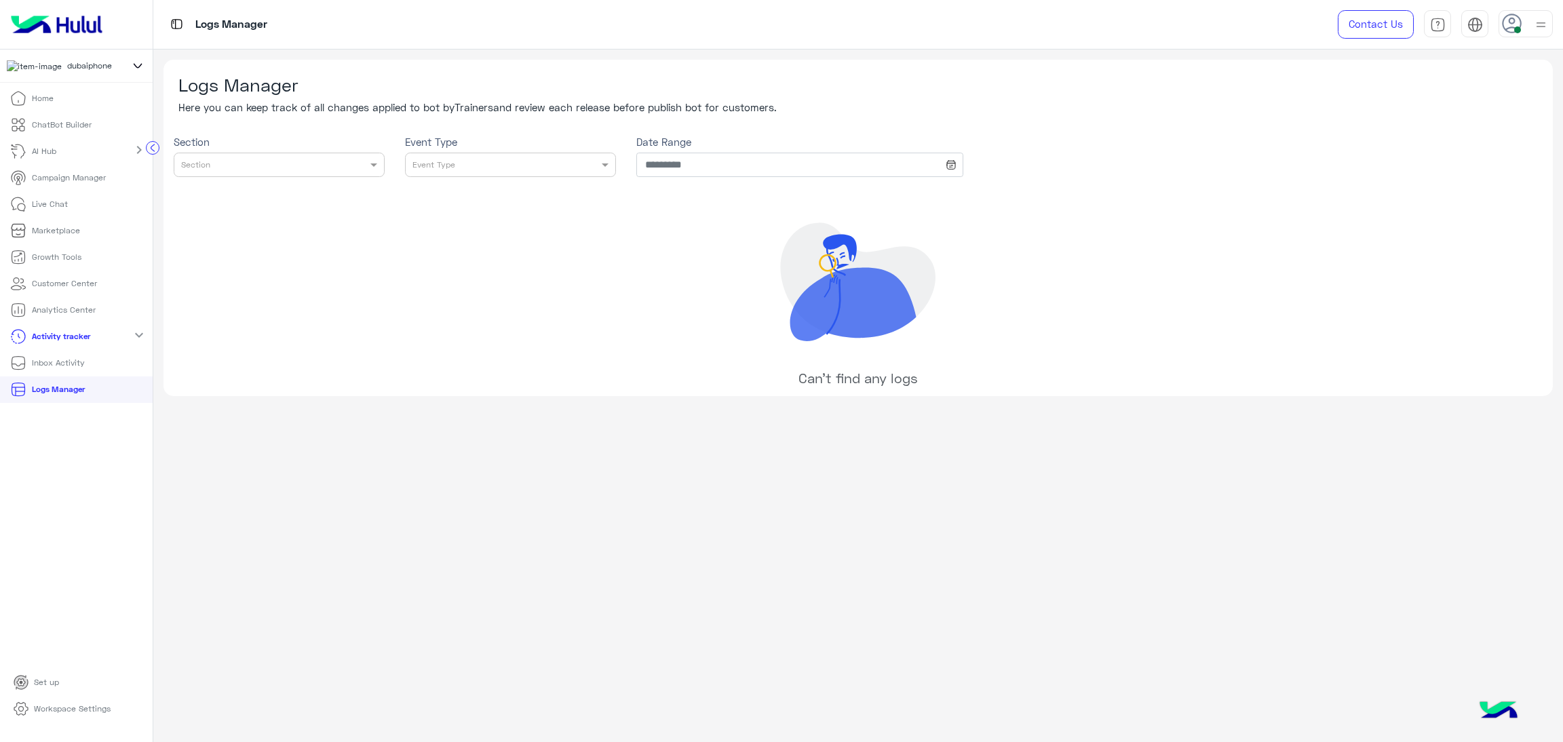 This screenshot has height=742, width=1563. I want to click on p: Workspace Settings, so click(72, 709).